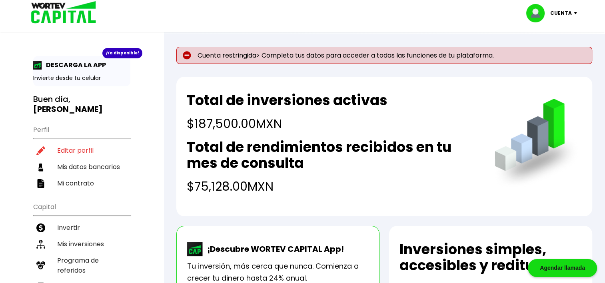  I want to click on ul: Perfil, so click(82, 156).